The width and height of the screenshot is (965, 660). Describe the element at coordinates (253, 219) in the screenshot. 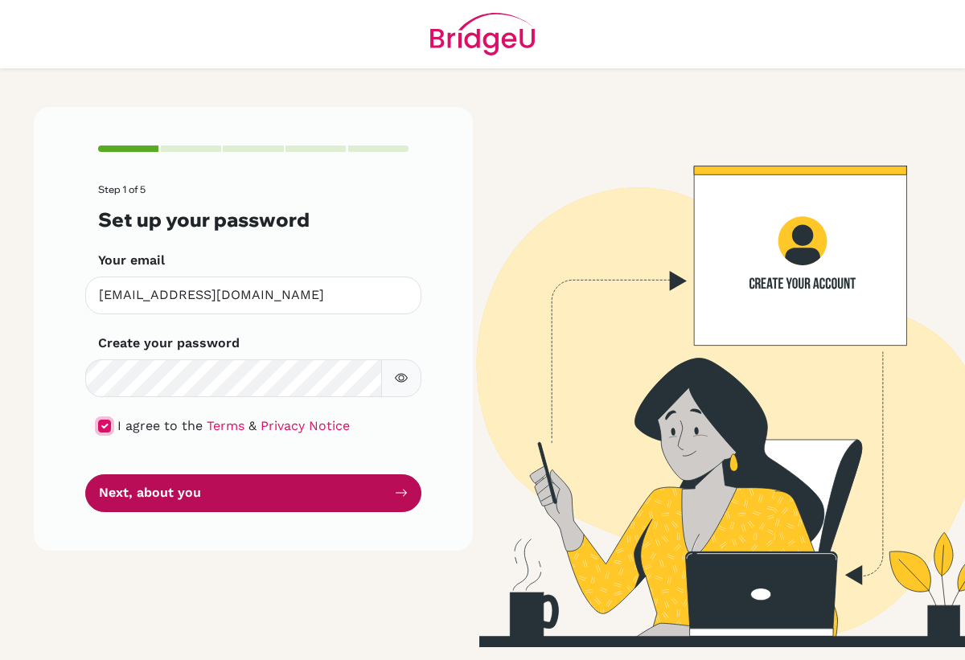

I see `h3: Set up your password` at that location.